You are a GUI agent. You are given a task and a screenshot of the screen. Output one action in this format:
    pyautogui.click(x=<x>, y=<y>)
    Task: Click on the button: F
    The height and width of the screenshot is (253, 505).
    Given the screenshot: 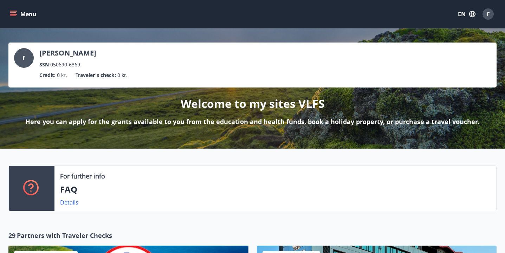 What is the action you would take?
    pyautogui.click(x=489, y=14)
    